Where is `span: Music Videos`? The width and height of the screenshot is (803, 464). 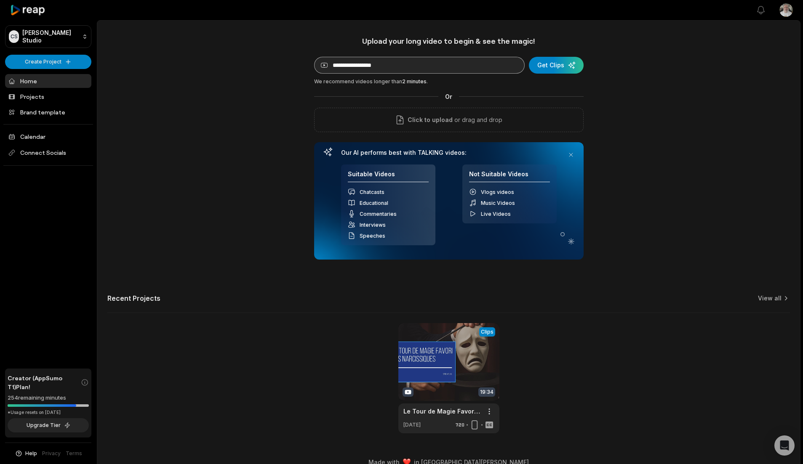 span: Music Videos is located at coordinates (498, 203).